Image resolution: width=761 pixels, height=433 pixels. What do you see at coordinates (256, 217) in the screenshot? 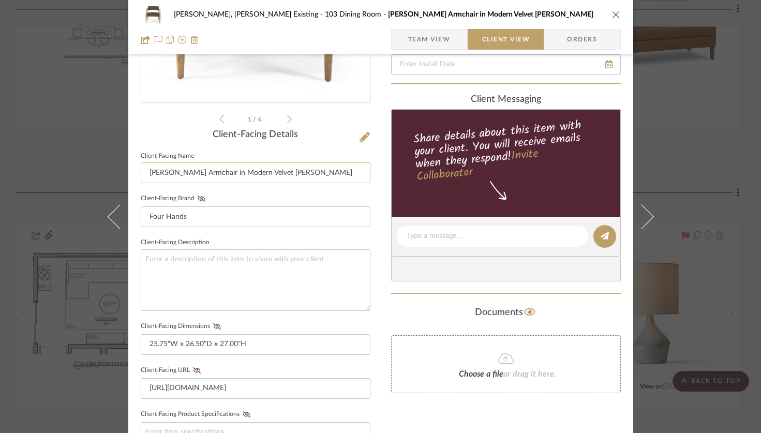
I see `input: Enter Client-Facing Brand` at bounding box center [256, 217].